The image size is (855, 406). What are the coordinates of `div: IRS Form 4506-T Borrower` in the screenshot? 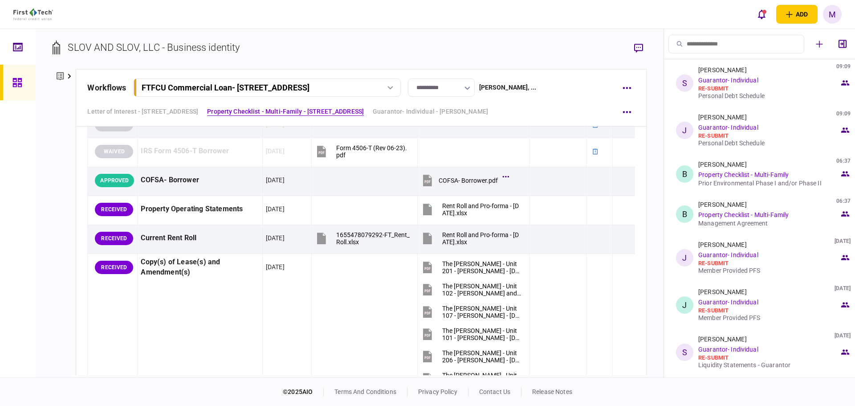 It's located at (199, 151).